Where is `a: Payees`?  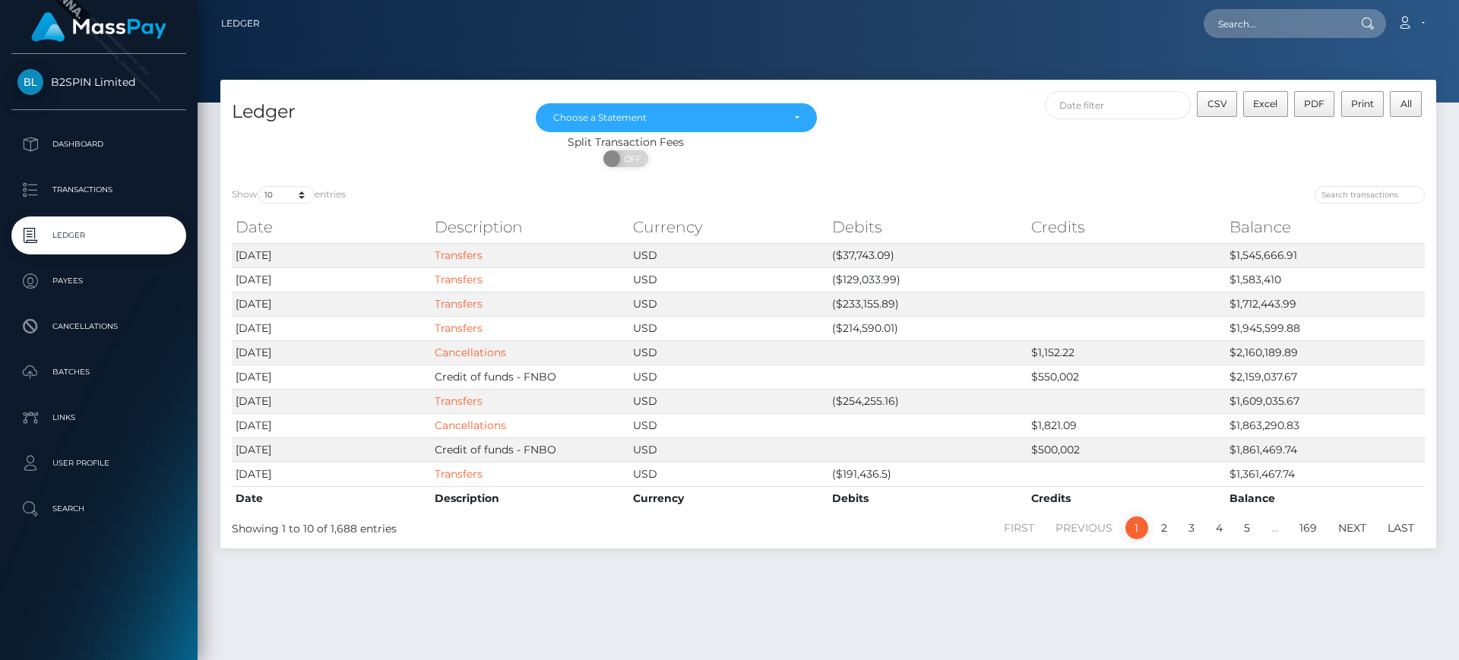 a: Payees is located at coordinates (99, 281).